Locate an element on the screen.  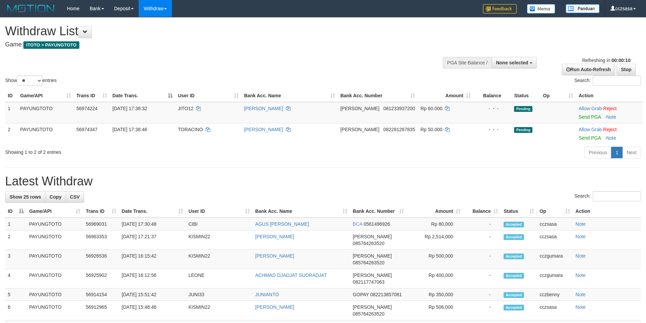
td: Rp 500,000 is located at coordinates (435, 260).